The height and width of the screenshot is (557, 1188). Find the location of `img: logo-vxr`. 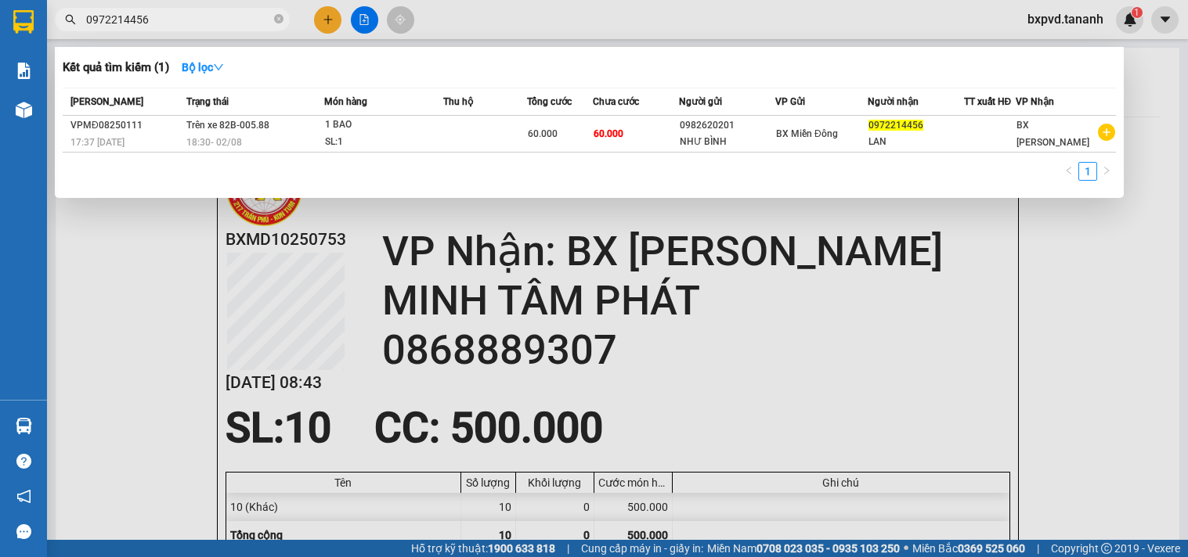

img: logo-vxr is located at coordinates (23, 22).